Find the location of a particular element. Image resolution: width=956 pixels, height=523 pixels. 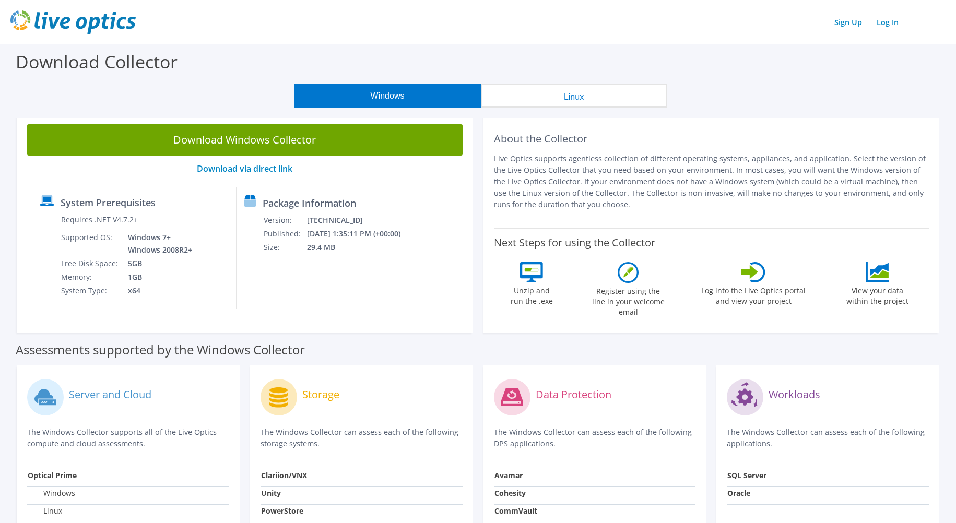

button: Windows is located at coordinates (387, 96).